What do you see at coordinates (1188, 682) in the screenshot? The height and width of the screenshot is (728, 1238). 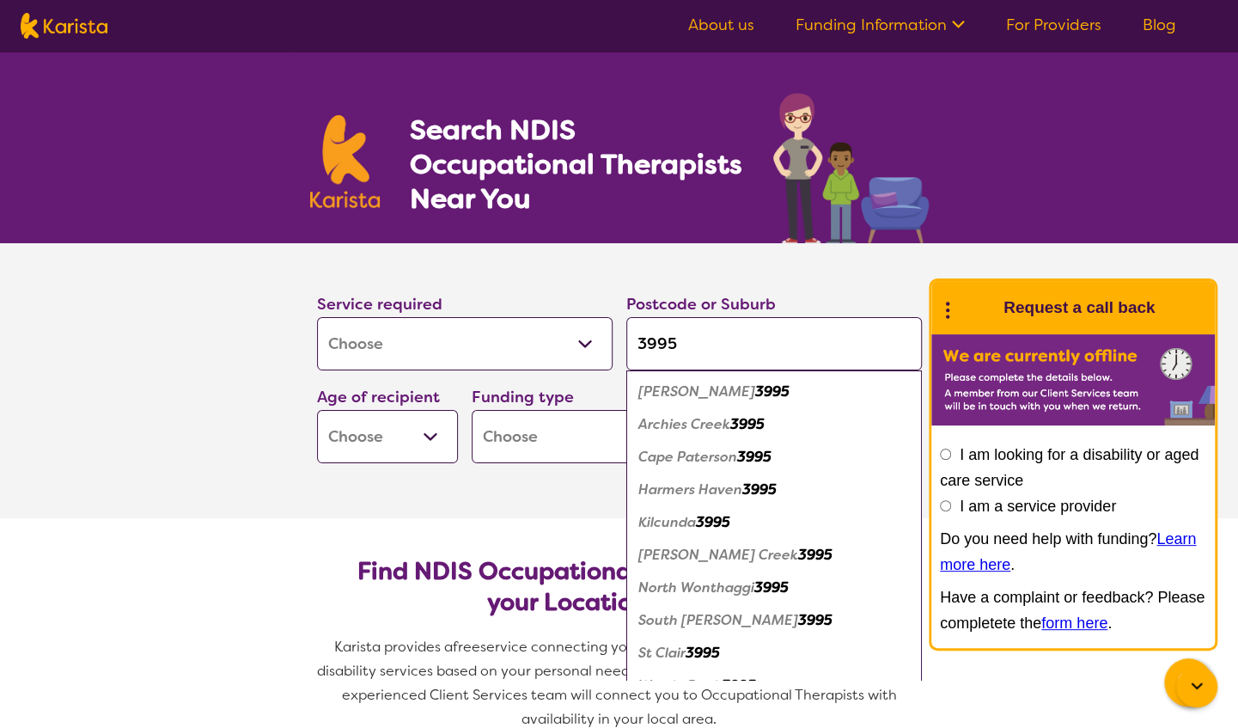 I see `button: Channel Menu` at bounding box center [1188, 682].